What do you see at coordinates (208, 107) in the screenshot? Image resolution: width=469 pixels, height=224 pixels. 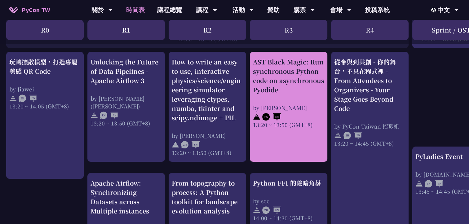 I see `a: How to write an easy to use, interactive physics/science/engineering simulator leveraging ctypes,...` at bounding box center [208, 107].